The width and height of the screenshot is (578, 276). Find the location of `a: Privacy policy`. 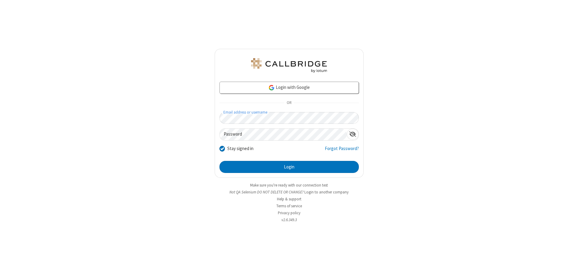

a: Privacy policy is located at coordinates (289, 212).